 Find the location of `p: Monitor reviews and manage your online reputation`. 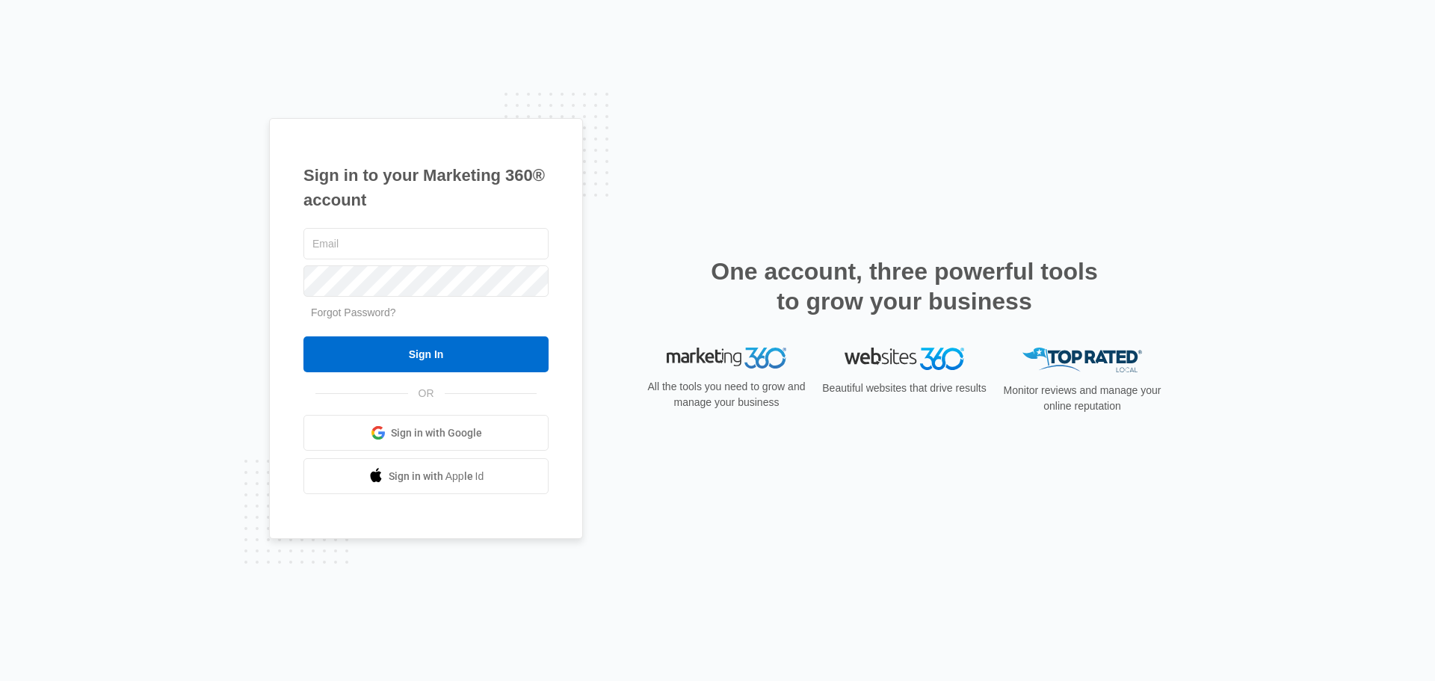

p: Monitor reviews and manage your online reputation is located at coordinates (1082, 398).